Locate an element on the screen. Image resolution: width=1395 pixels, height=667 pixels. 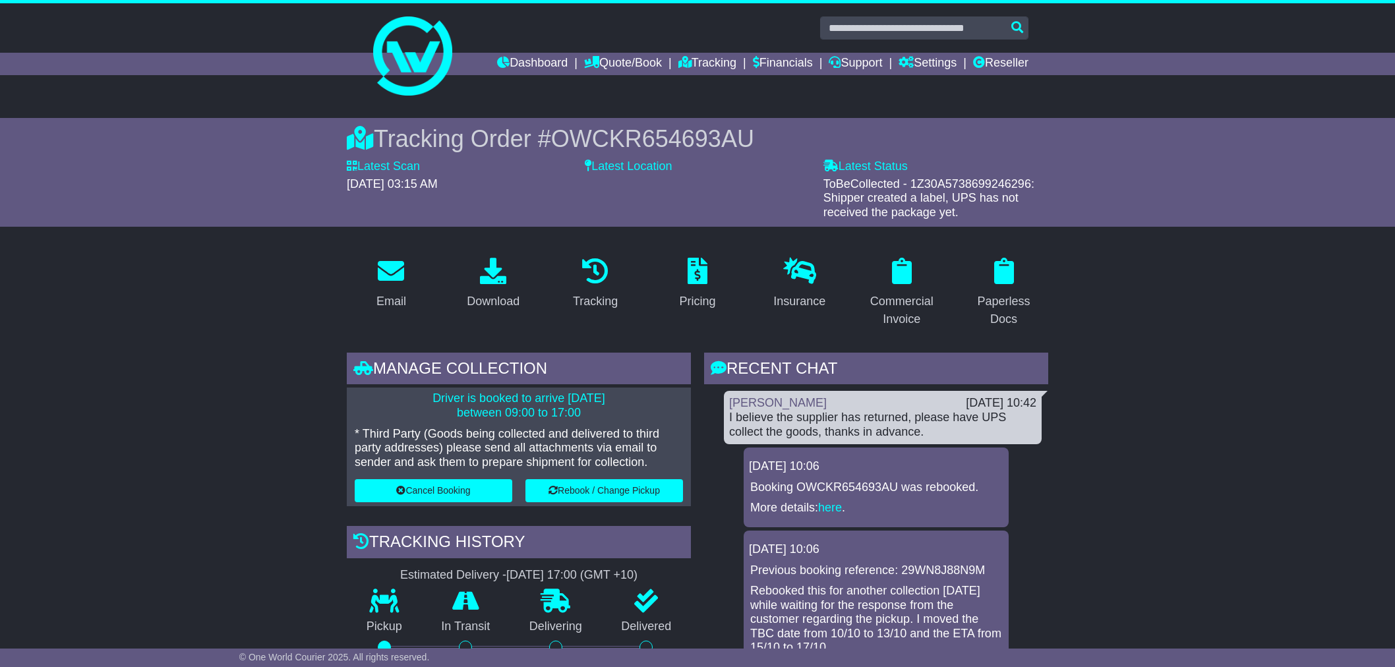
label: Latest Scan is located at coordinates (383, 167).